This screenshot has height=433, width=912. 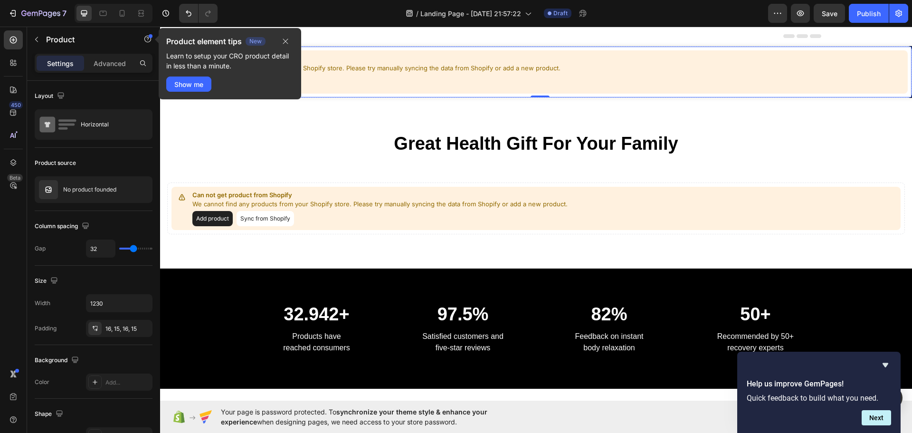 What do you see at coordinates (829, 13) in the screenshot?
I see `span: Save` at bounding box center [829, 13].